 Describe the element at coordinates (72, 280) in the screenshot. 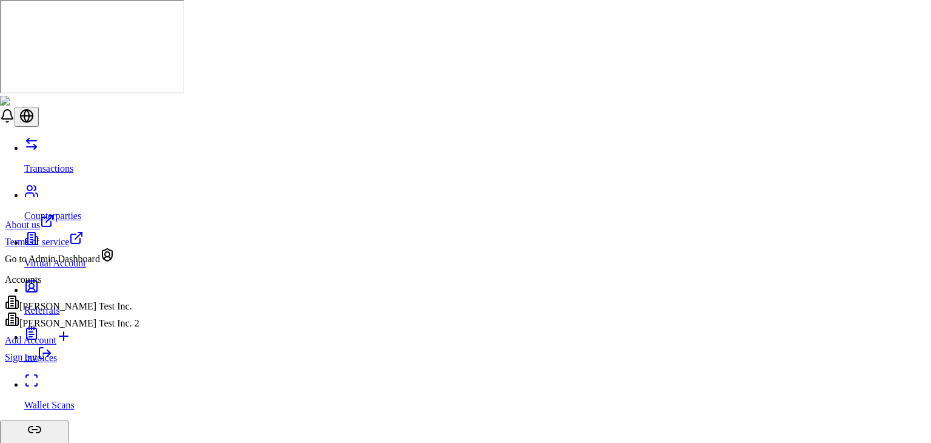

I see `p: Accounts` at that location.